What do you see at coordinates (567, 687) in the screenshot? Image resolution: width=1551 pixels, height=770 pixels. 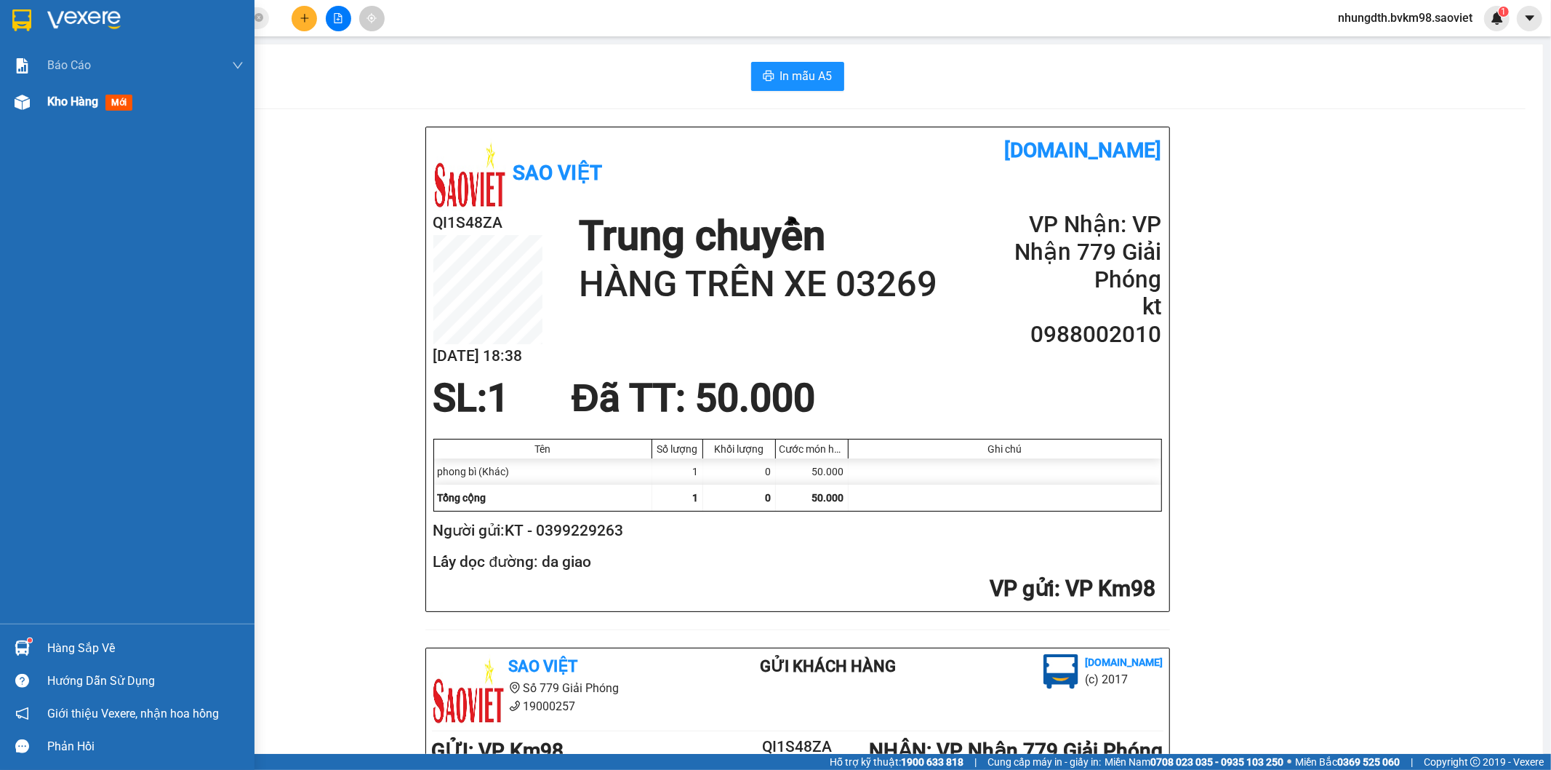 I see `li: Số 779 Giải Phóng` at bounding box center [567, 687].